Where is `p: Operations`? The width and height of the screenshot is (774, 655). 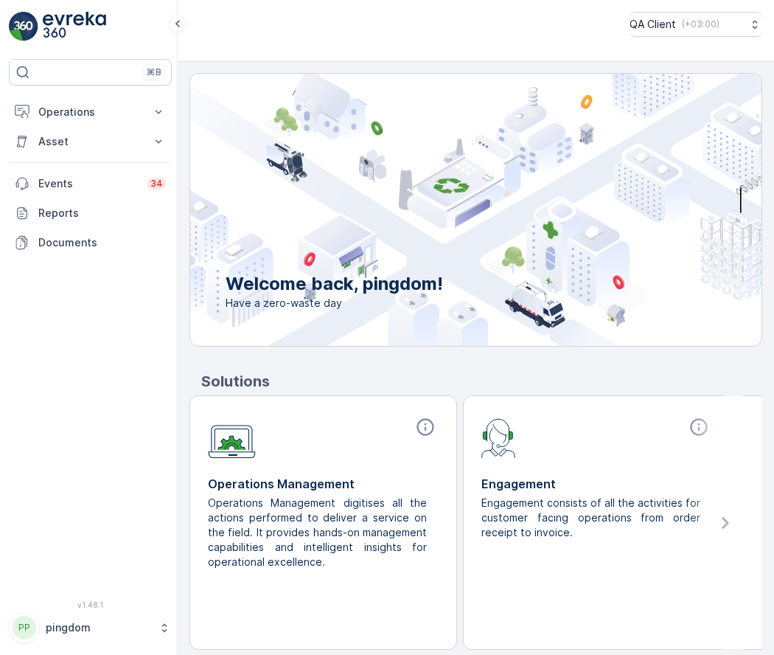
p: Operations is located at coordinates (90, 112).